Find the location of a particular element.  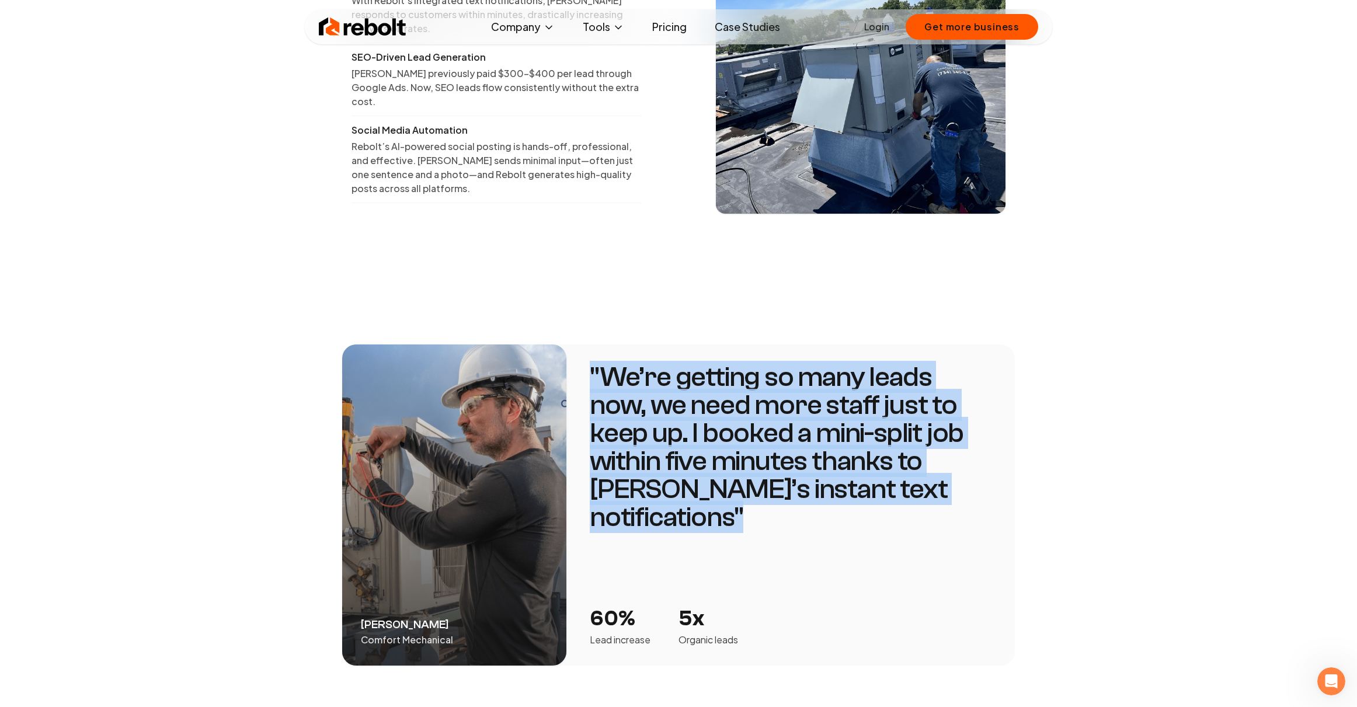

a: Case Studies is located at coordinates (747, 27).